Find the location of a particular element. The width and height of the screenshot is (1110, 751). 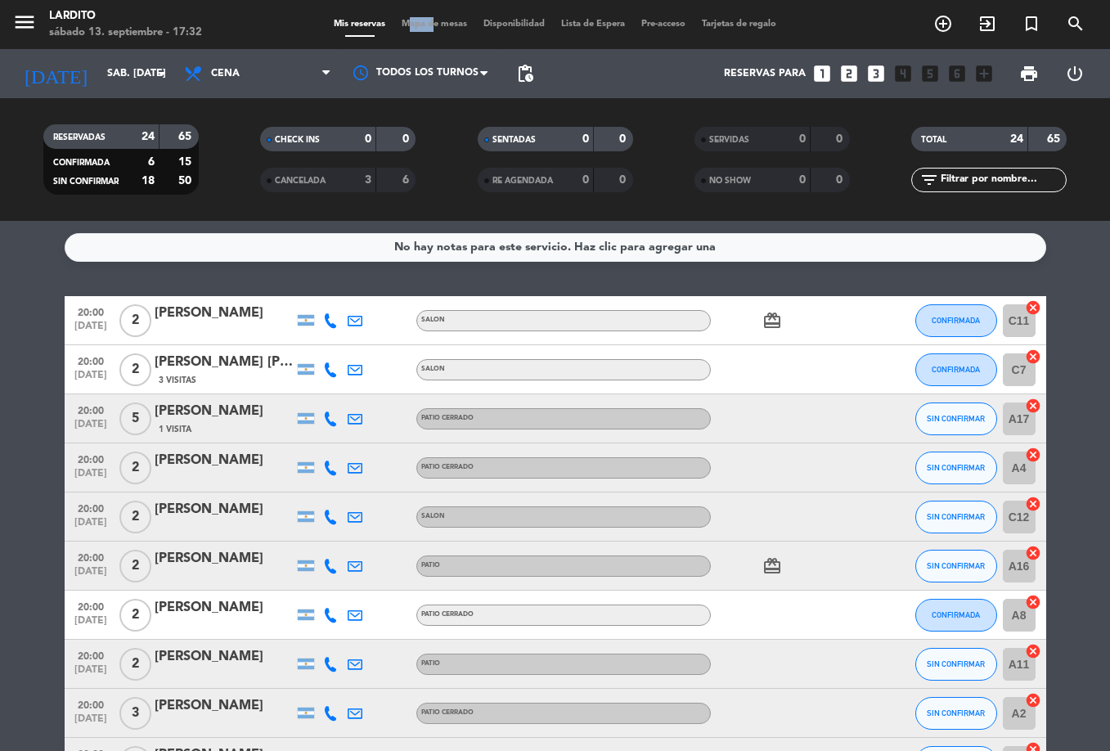

span: CHECK INS is located at coordinates (297, 140).